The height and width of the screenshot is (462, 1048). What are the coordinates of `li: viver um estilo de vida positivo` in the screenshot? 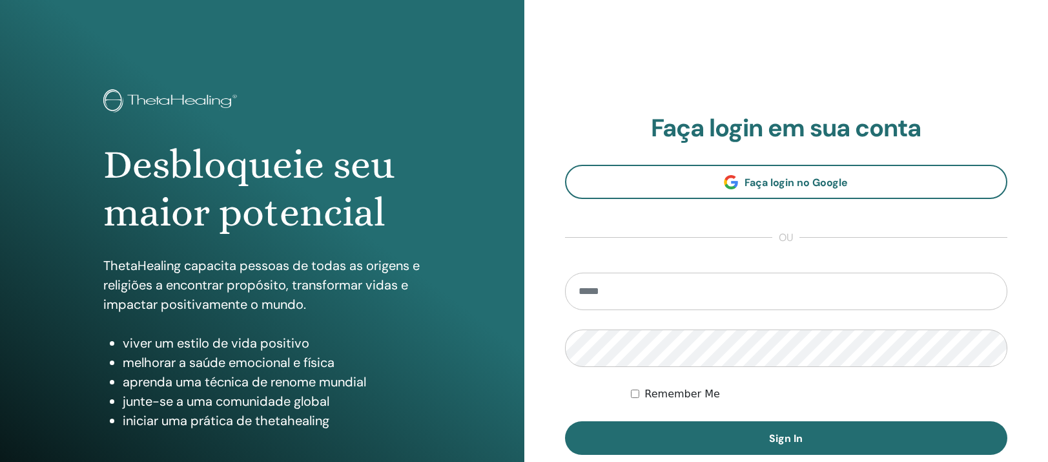 It's located at (271, 343).